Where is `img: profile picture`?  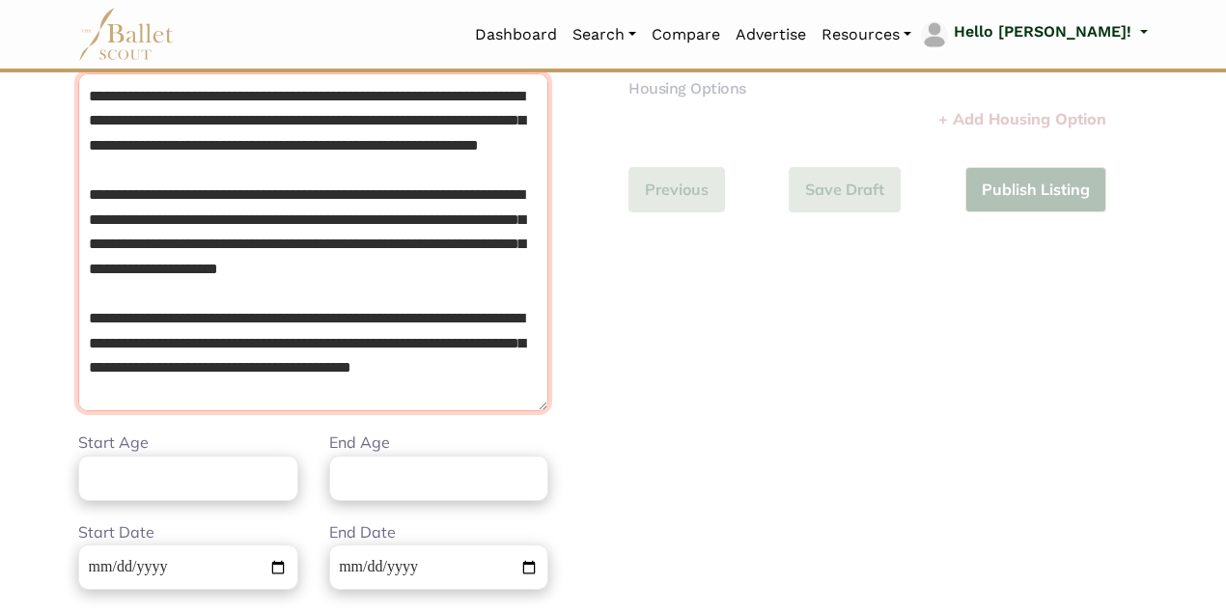 img: profile picture is located at coordinates (934, 35).